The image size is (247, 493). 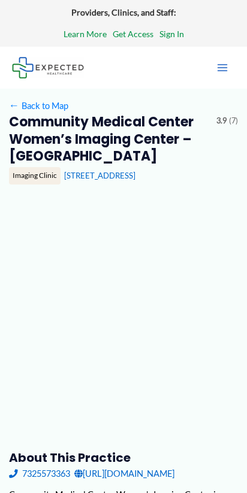 What do you see at coordinates (221, 121) in the screenshot?
I see `span: 3.9` at bounding box center [221, 121].